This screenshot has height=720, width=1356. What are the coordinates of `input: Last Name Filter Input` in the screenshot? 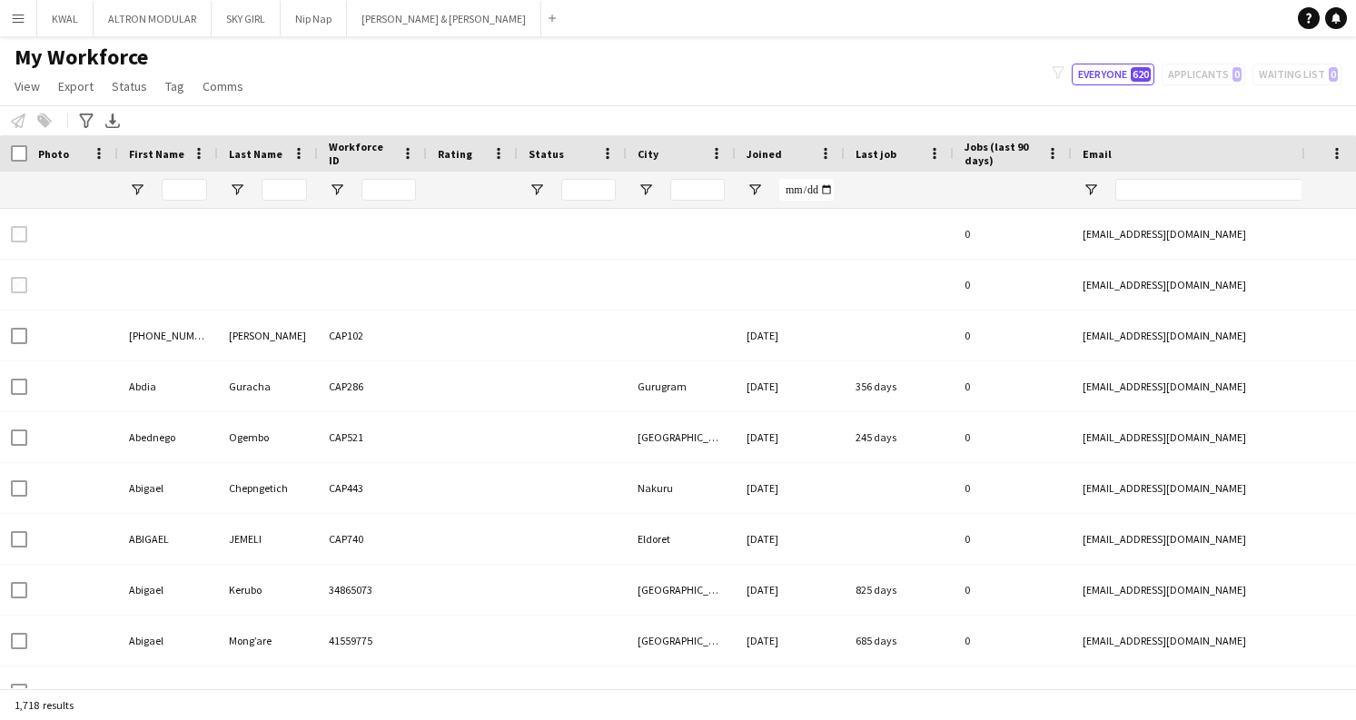 It's located at (284, 190).